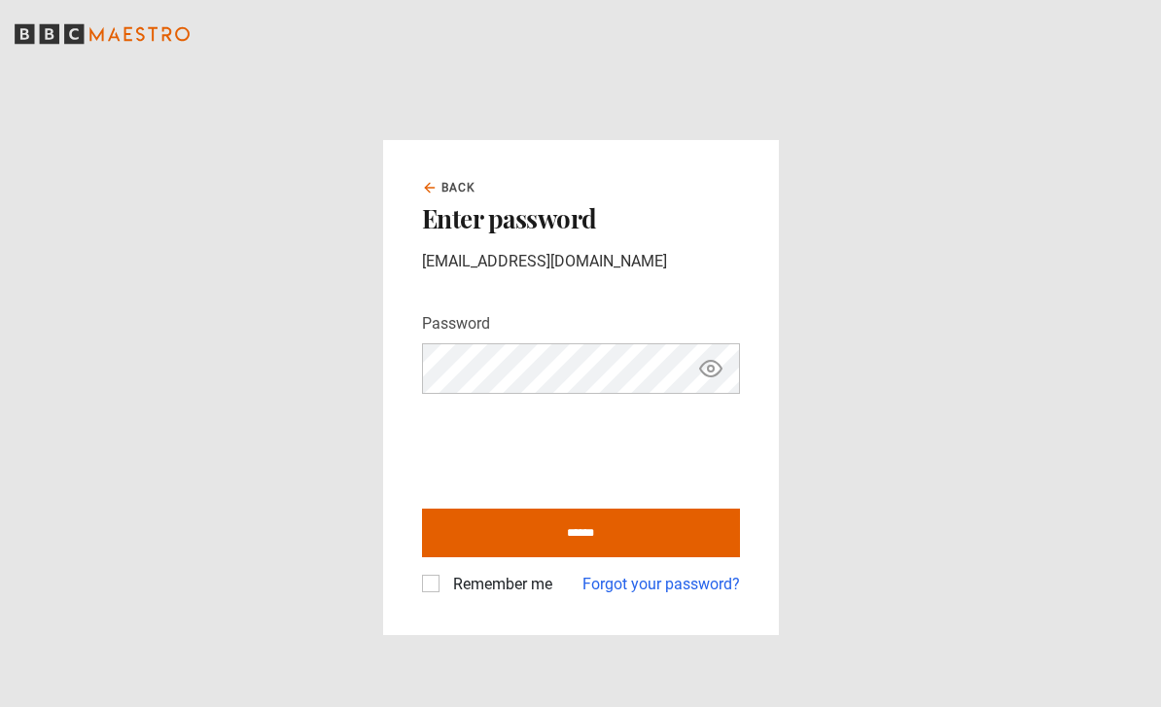 This screenshot has height=707, width=1161. What do you see at coordinates (102, 34) in the screenshot?
I see `a: BBC Maestro` at bounding box center [102, 34].